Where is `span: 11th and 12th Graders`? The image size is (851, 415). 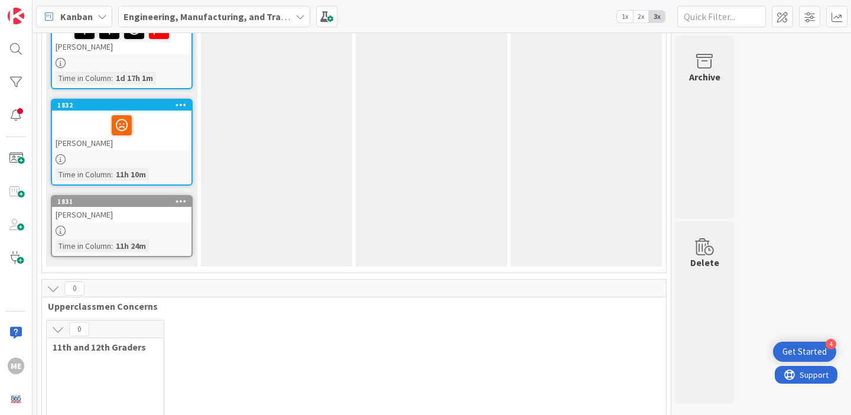 span: 11th and 12th Graders is located at coordinates (100, 347).